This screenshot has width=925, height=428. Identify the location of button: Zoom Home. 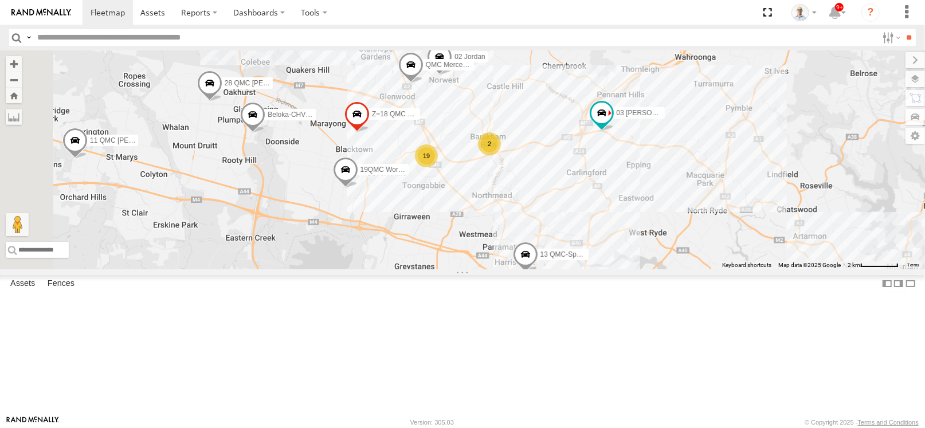
(14, 95).